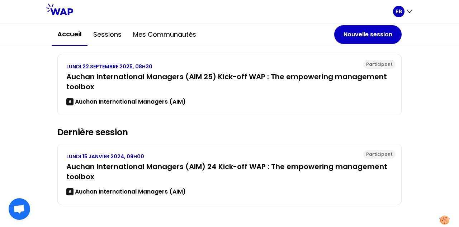 The image size is (459, 227). I want to click on button: Mes communautés, so click(165, 34).